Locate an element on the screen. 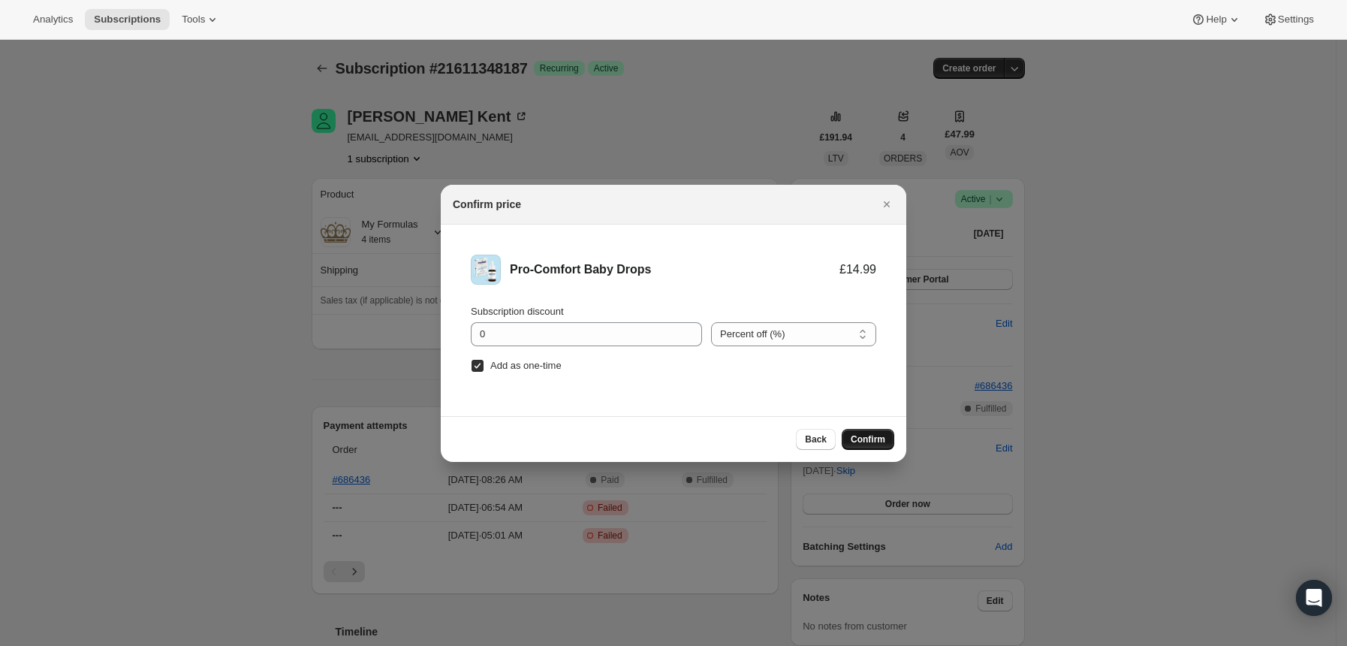 Image resolution: width=1347 pixels, height=646 pixels. div: £14.99 is located at coordinates (857, 270).